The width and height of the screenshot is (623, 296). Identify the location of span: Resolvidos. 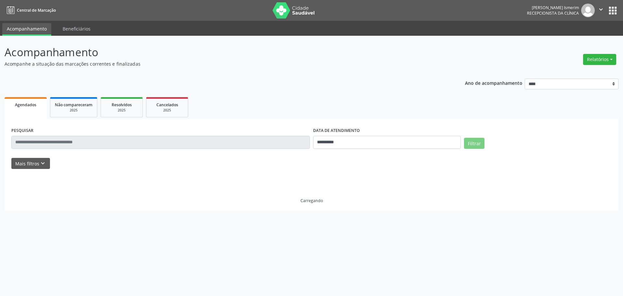
(122, 105).